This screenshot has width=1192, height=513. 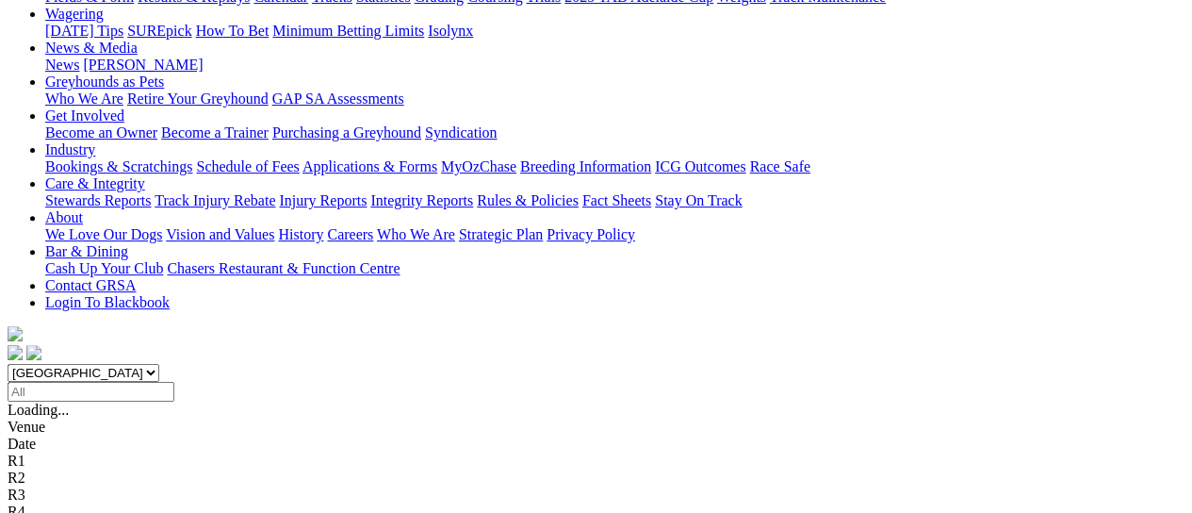 What do you see at coordinates (614, 201) in the screenshot?
I see `div: Care & Integrity` at bounding box center [614, 201].